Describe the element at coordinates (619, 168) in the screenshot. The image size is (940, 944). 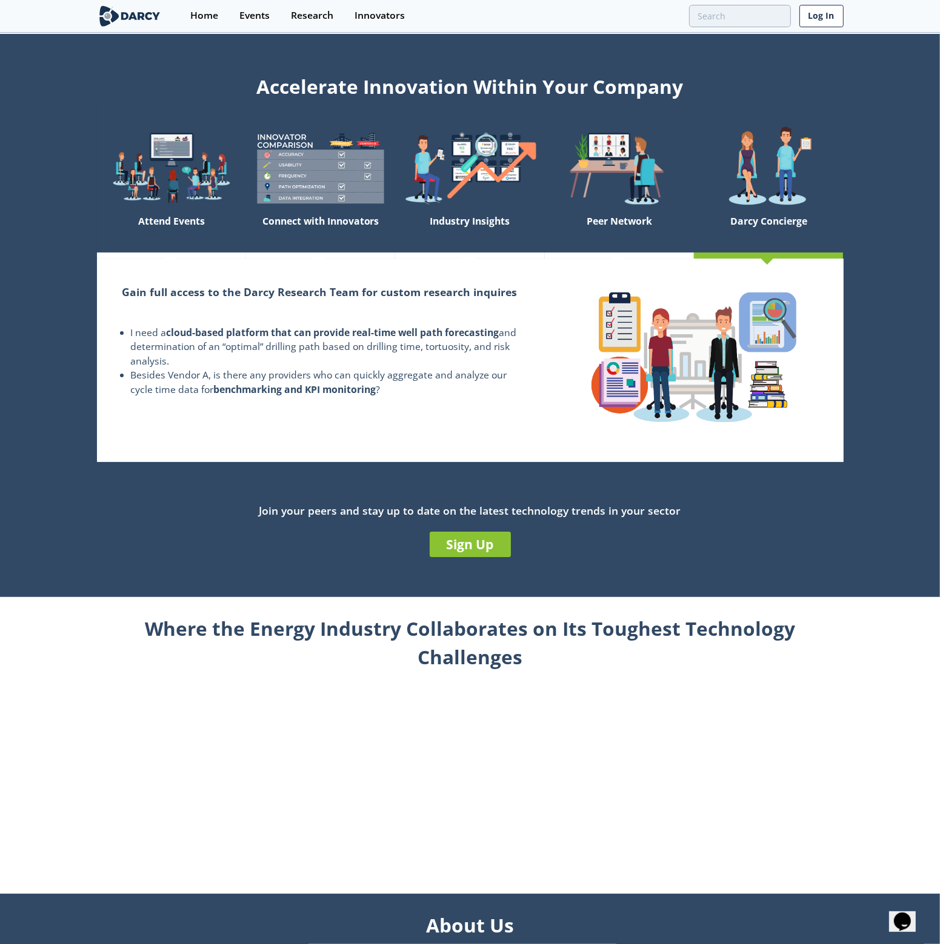
I see `img: welcome-attend-b816887fc24c32c29d1763c6e0ddb6e6.png` at that location.